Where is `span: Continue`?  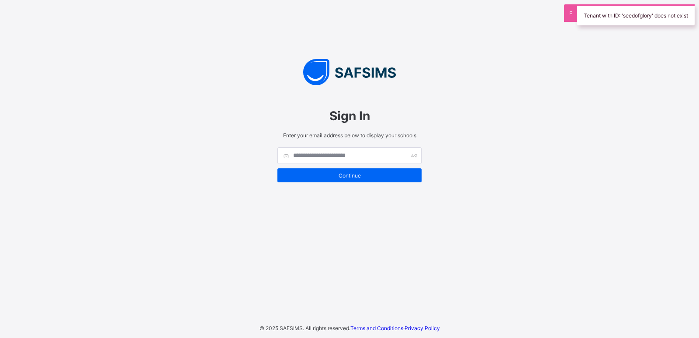
span: Continue is located at coordinates (349, 175).